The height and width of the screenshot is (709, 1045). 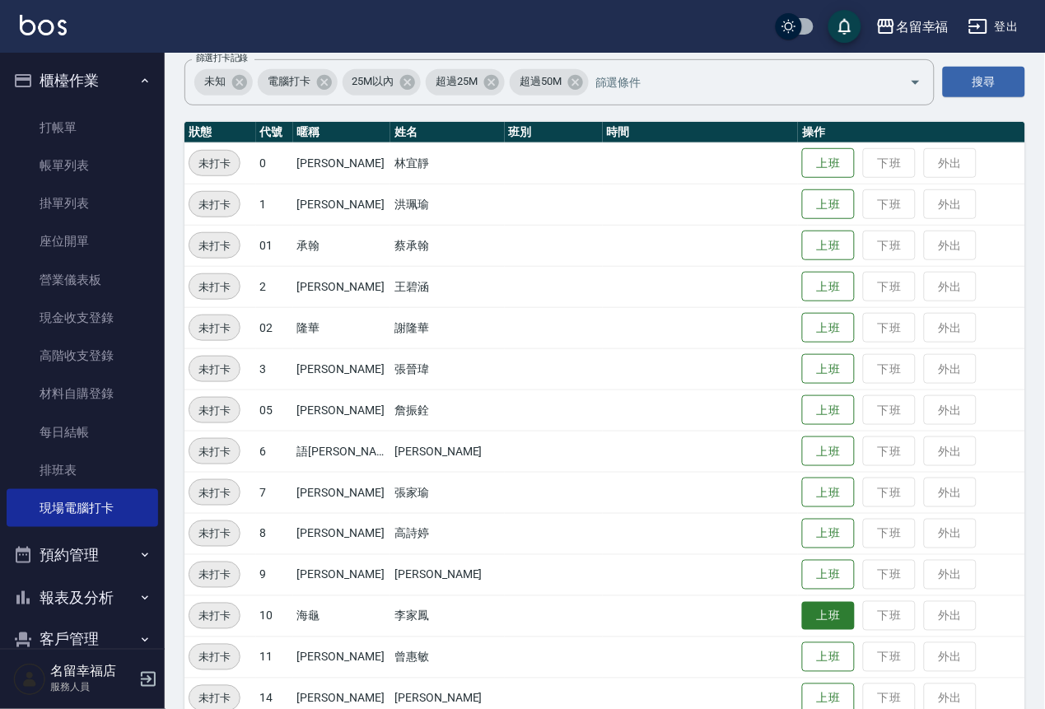 What do you see at coordinates (447, 287) in the screenshot?
I see `td: 王碧涵` at bounding box center [447, 287].